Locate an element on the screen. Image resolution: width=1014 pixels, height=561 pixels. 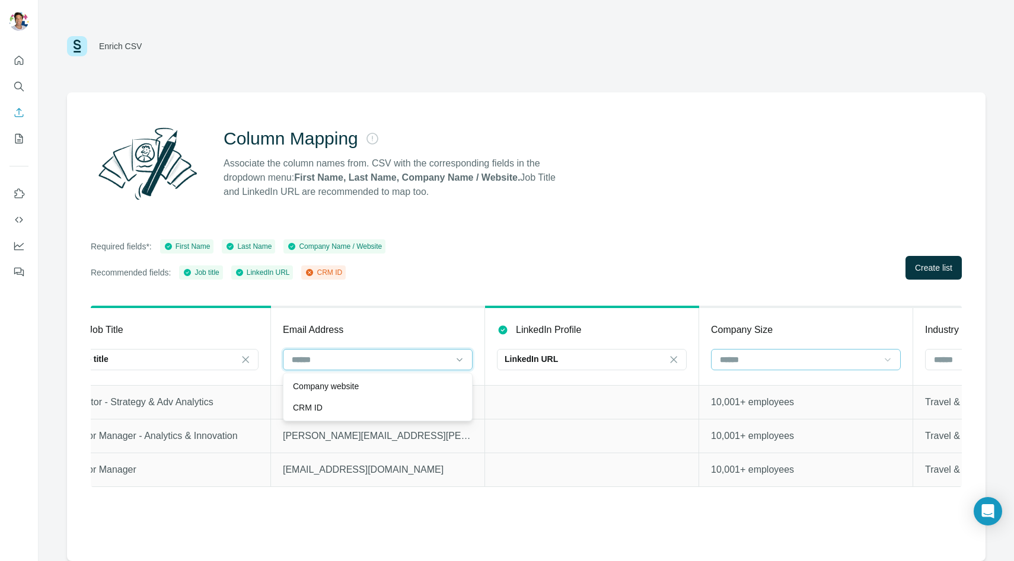
p: Email Address is located at coordinates (313, 330).